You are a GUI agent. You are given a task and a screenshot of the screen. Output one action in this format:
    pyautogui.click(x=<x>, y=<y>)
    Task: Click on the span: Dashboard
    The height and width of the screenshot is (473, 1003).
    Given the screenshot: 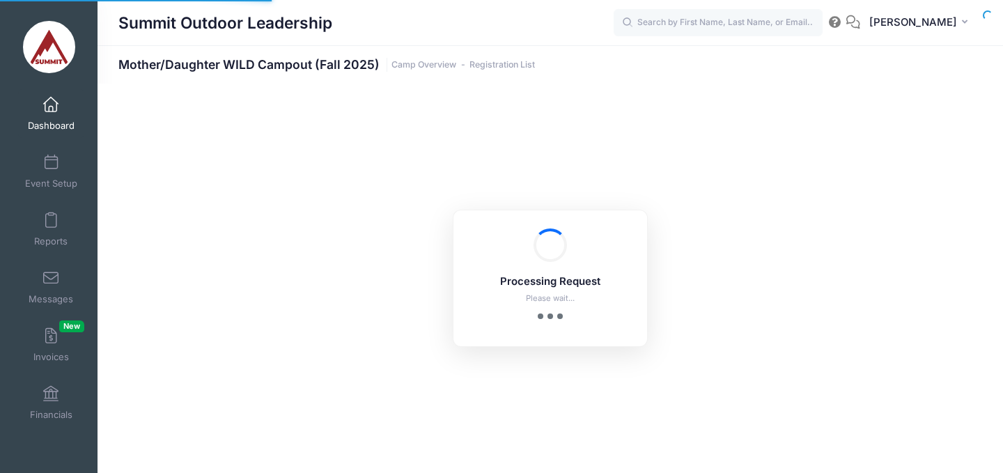 What is the action you would take?
    pyautogui.click(x=51, y=125)
    